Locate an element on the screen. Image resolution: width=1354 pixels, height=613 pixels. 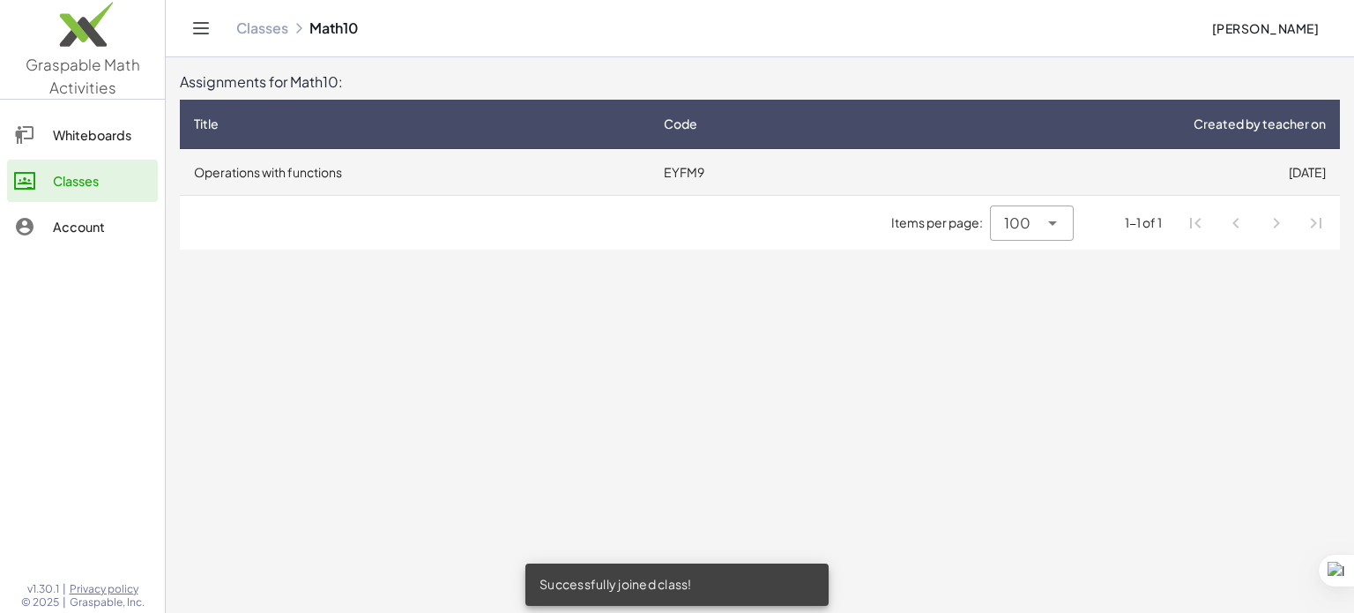
a: Privacy policy is located at coordinates (107, 589).